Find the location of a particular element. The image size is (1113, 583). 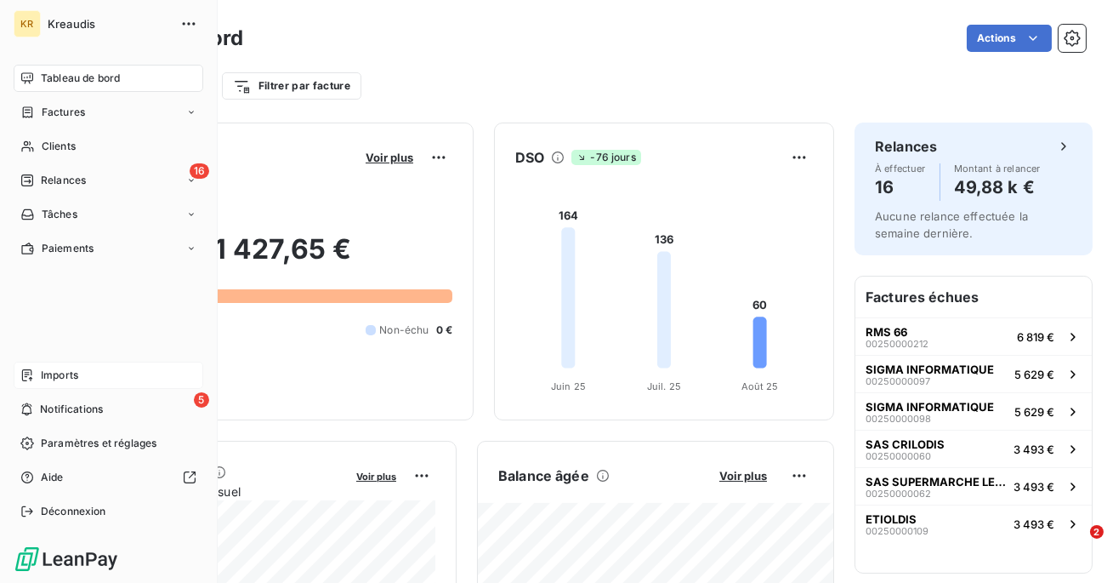

h2: 51 427,65 € is located at coordinates (274, 258).